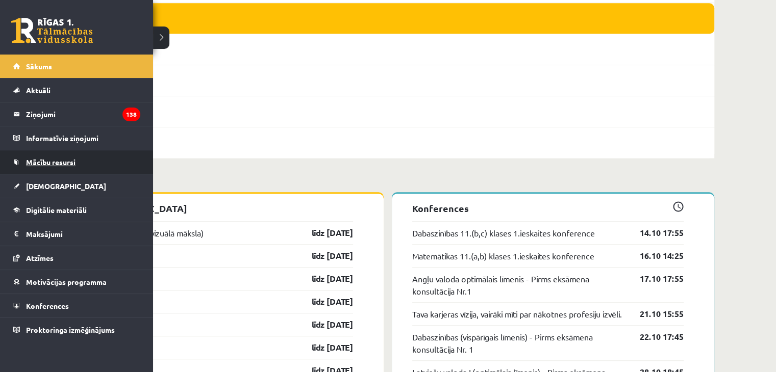  What do you see at coordinates (517, 314) in the screenshot?
I see `a: Tava karjeras vīzija, vairāki mīti par nākotnes profesiju izvēli.` at bounding box center [517, 314].